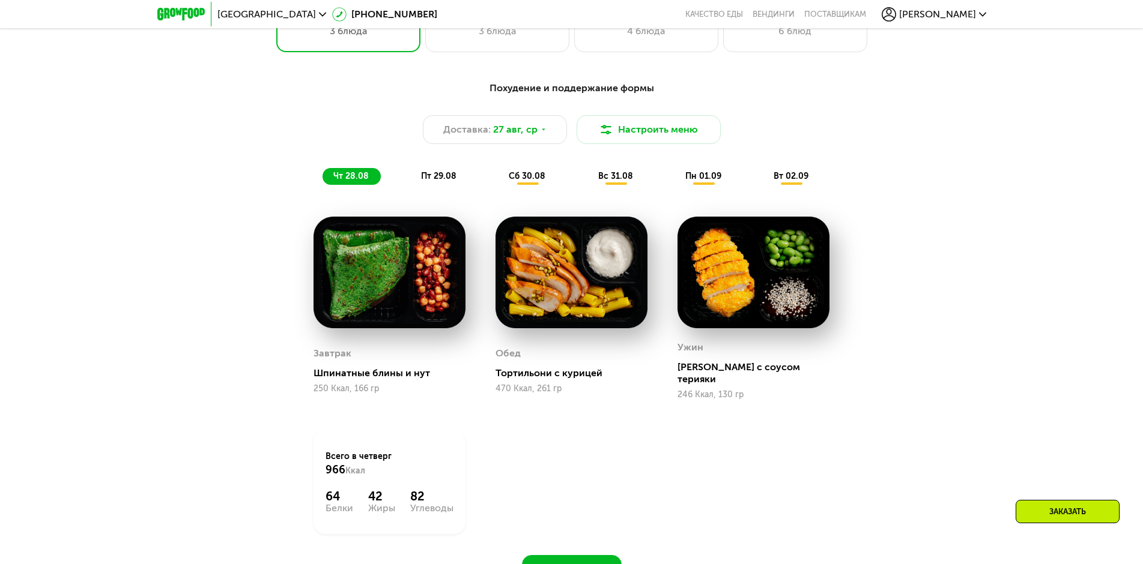 This screenshot has height=564, width=1143. Describe the element at coordinates (381, 509) in the screenshot. I see `div: Жиры` at that location.